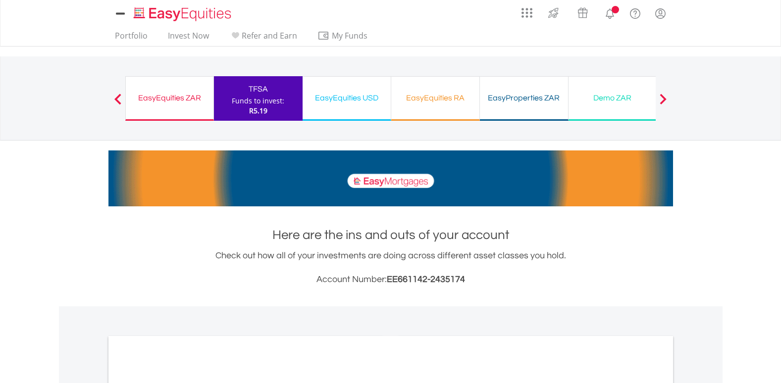 This screenshot has height=383, width=781. What do you see at coordinates (524, 98) in the screenshot?
I see `div: EasyProperties ZAR` at bounding box center [524, 98].